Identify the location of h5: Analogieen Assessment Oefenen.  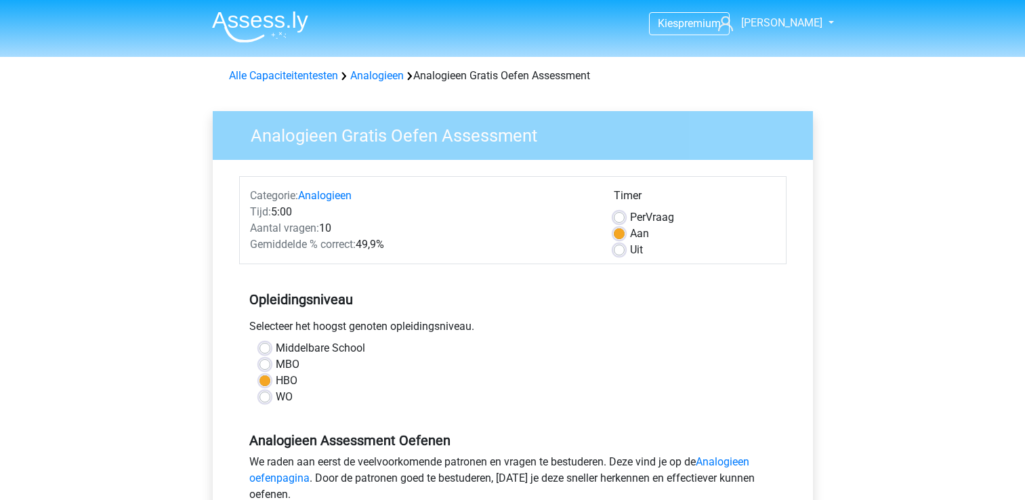
(513, 440).